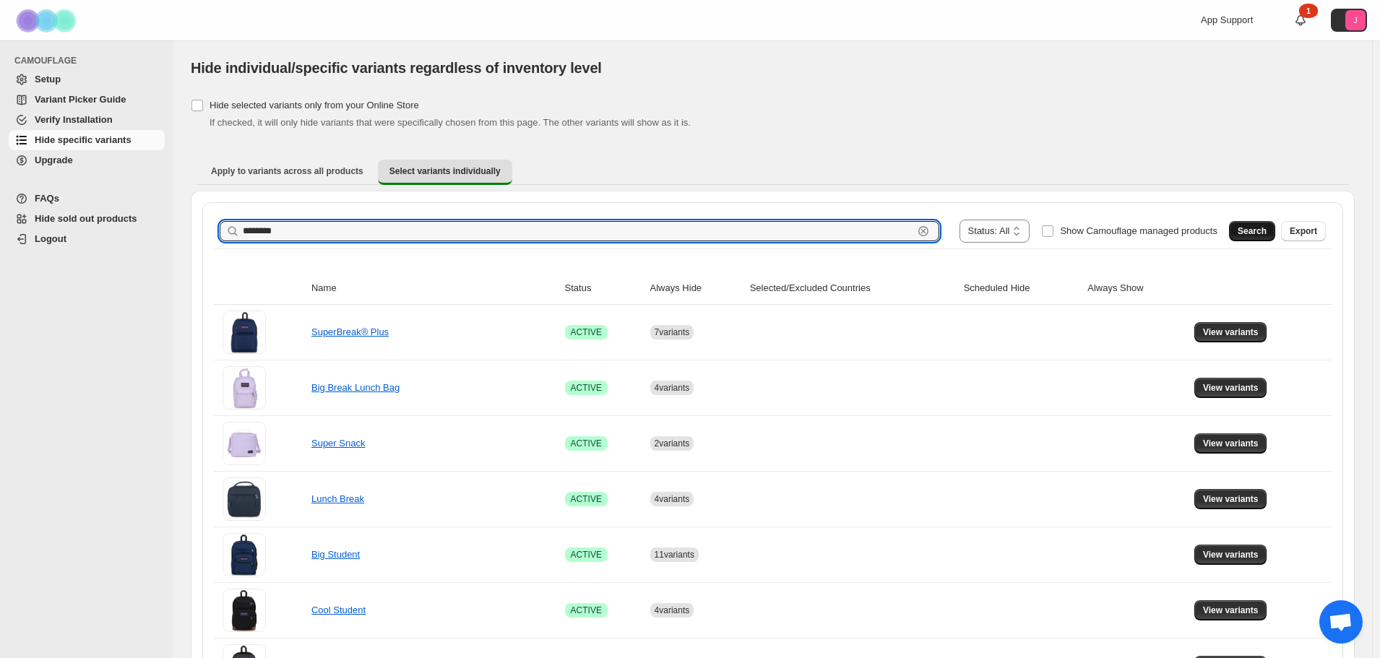 Image resolution: width=1380 pixels, height=658 pixels. Describe the element at coordinates (338, 610) in the screenshot. I see `a: Cool Student` at that location.